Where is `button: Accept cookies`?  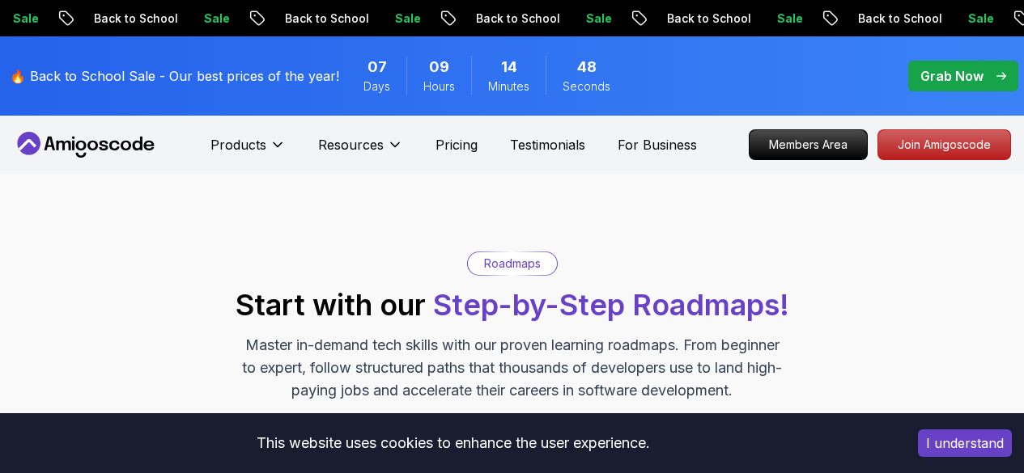
button: Accept cookies is located at coordinates (965, 444).